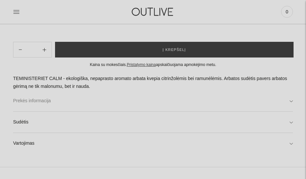  What do you see at coordinates (141, 65) in the screenshot?
I see `a: Pristatymo kaina` at bounding box center [141, 65].